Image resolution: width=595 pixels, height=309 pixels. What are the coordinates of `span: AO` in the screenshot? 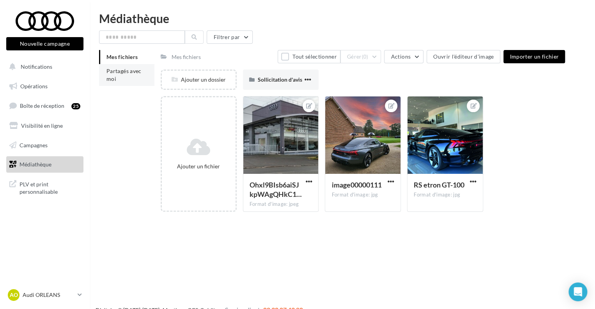 It's located at (14, 295).